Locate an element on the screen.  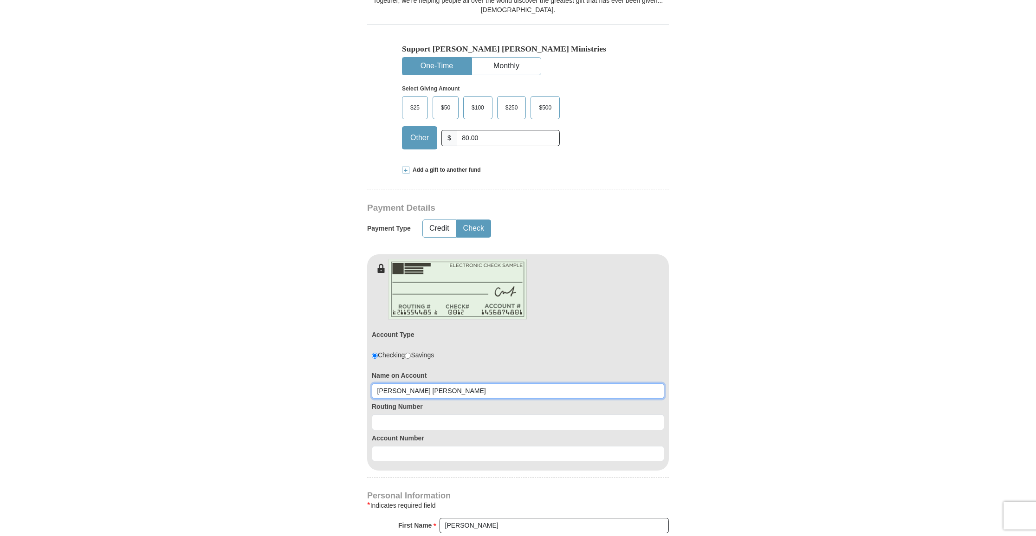
button: Check is located at coordinates (474, 228).